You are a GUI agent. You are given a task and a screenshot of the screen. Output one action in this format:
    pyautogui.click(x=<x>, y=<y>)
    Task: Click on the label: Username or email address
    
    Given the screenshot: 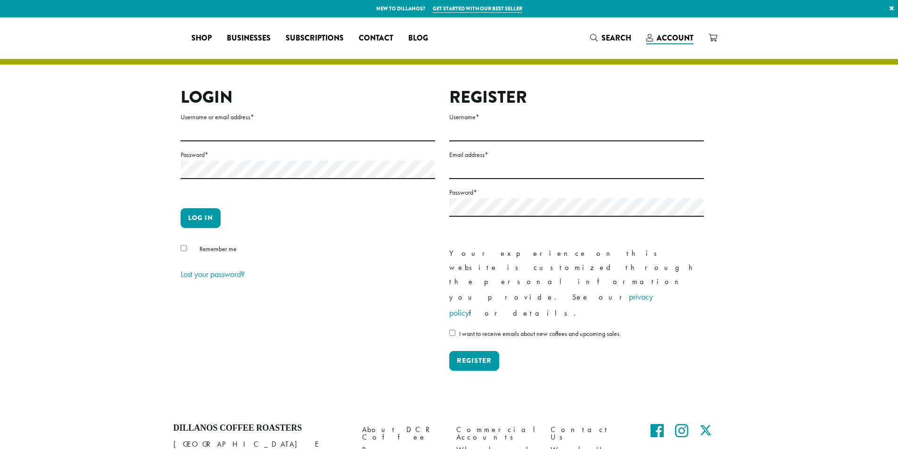 What is the action you would take?
    pyautogui.click(x=308, y=117)
    